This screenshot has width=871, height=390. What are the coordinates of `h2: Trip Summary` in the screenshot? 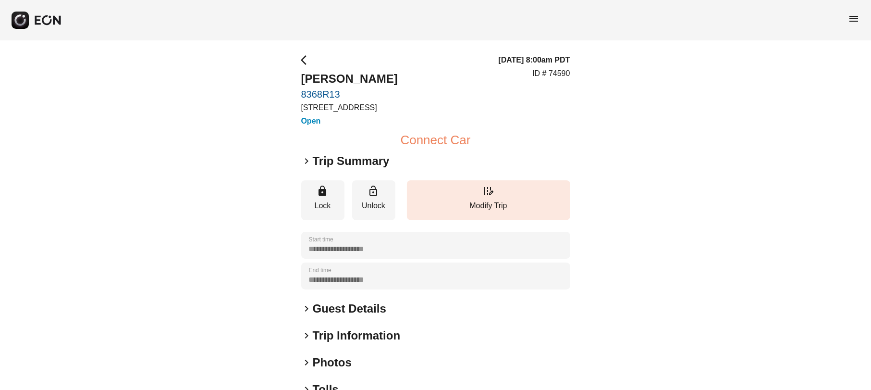 It's located at (351, 161).